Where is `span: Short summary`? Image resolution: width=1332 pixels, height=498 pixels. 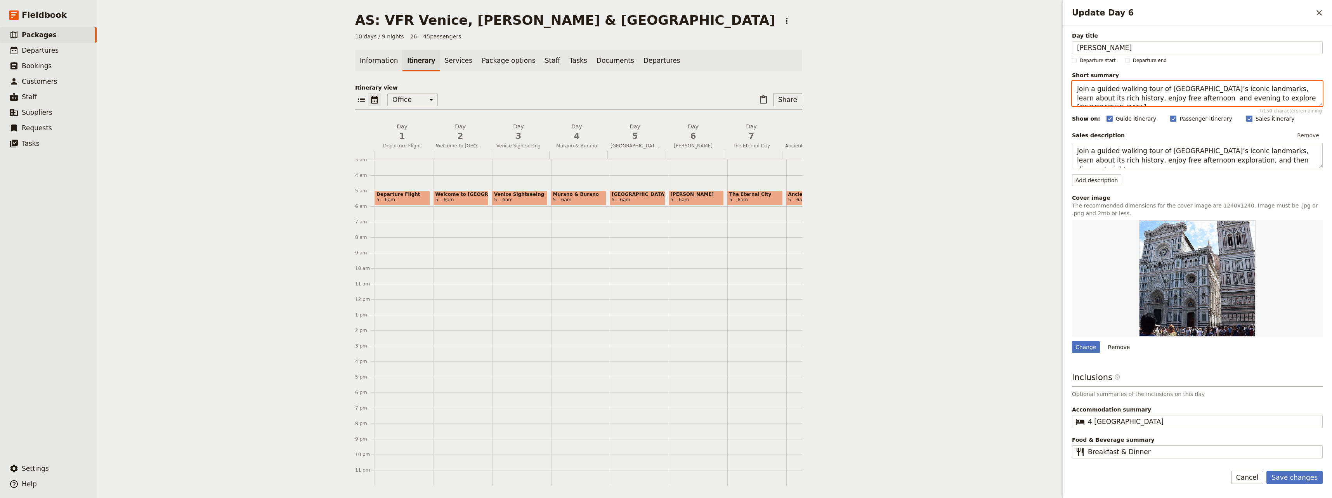 span: Short summary is located at coordinates (1198, 75).